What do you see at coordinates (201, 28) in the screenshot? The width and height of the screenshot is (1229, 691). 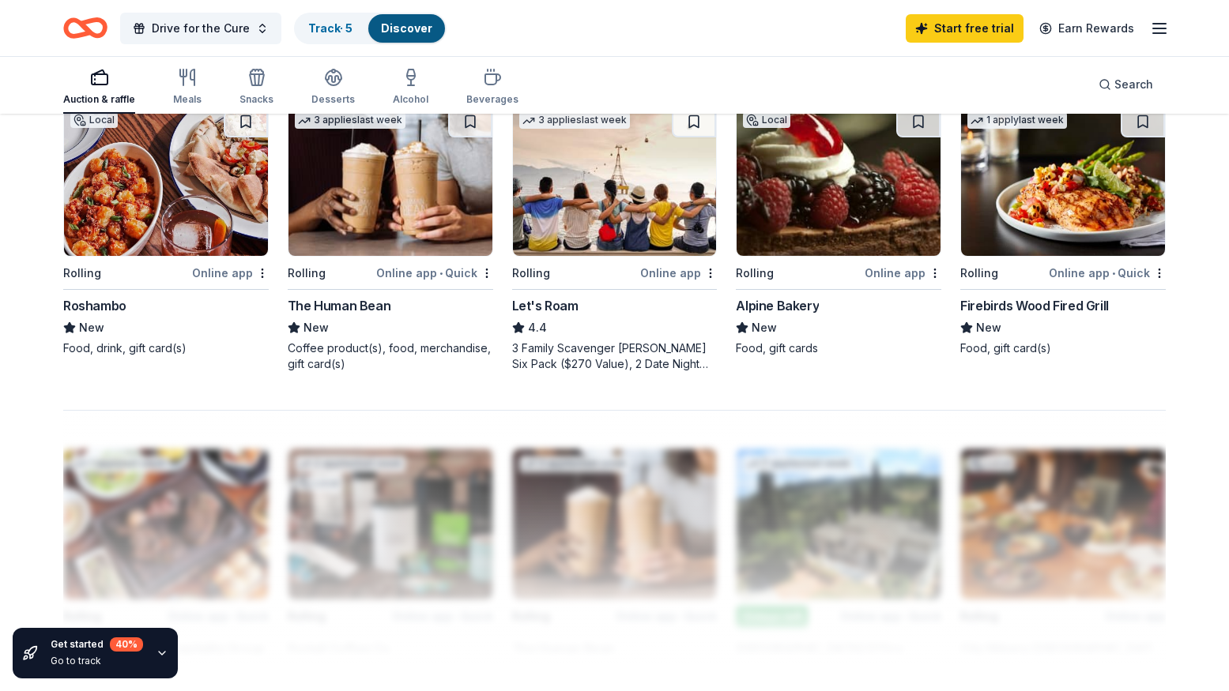 I see `button: Drive for the Cure` at bounding box center [201, 28].